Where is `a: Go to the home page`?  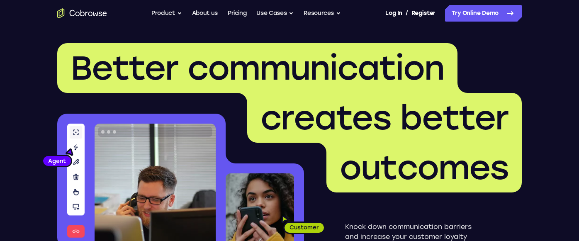
a: Go to the home page is located at coordinates (82, 13).